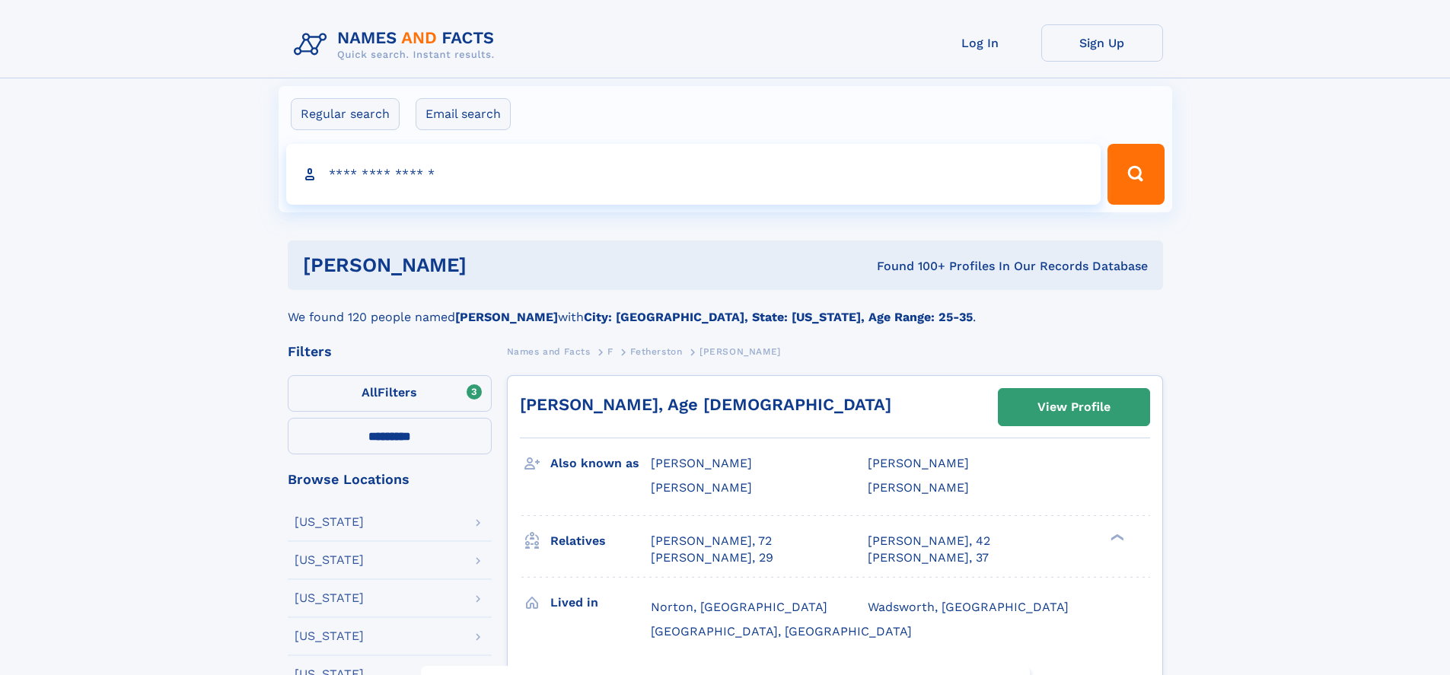 Image resolution: width=1450 pixels, height=675 pixels. What do you see at coordinates (390, 352) in the screenshot?
I see `div: Filters` at bounding box center [390, 352].